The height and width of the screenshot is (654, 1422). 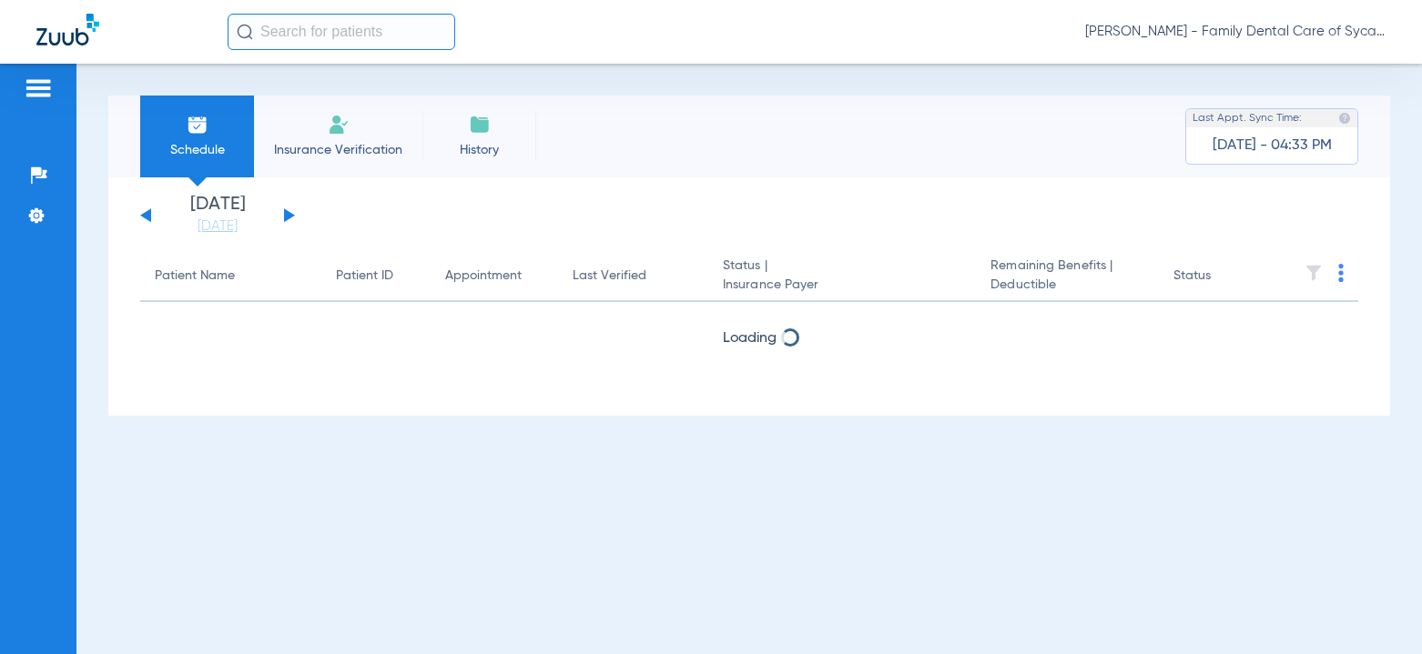 I want to click on img: Manual Insurance Verification, so click(x=339, y=125).